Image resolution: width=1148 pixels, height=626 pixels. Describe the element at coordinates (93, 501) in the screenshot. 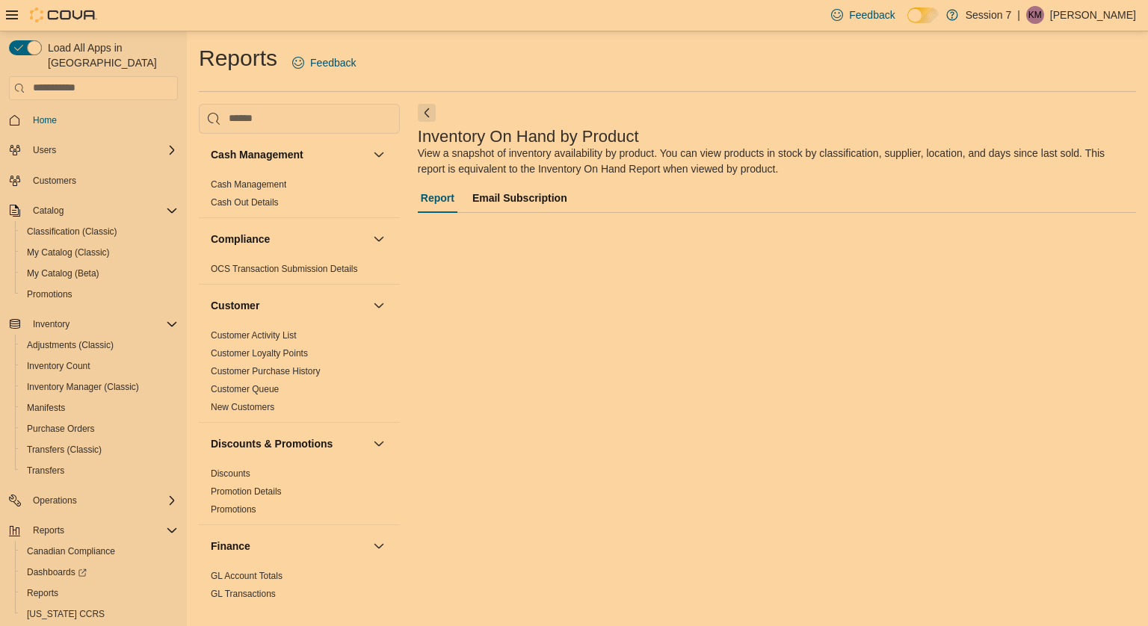

I see `button: Operations` at that location.